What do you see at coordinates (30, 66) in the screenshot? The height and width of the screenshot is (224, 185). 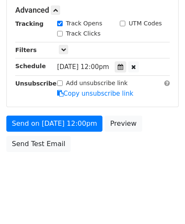 I see `strong: Schedule` at bounding box center [30, 66].